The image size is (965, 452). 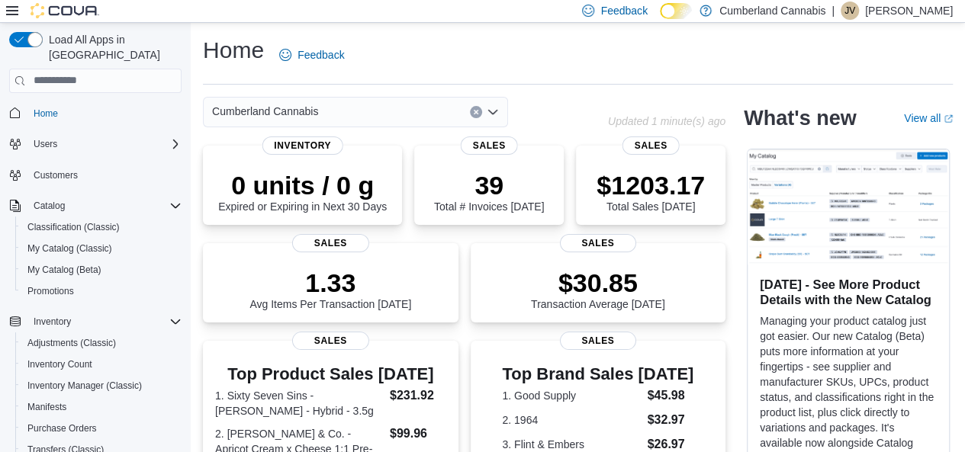 What do you see at coordinates (69, 249) in the screenshot?
I see `a: My Catalog (Classic)` at bounding box center [69, 249].